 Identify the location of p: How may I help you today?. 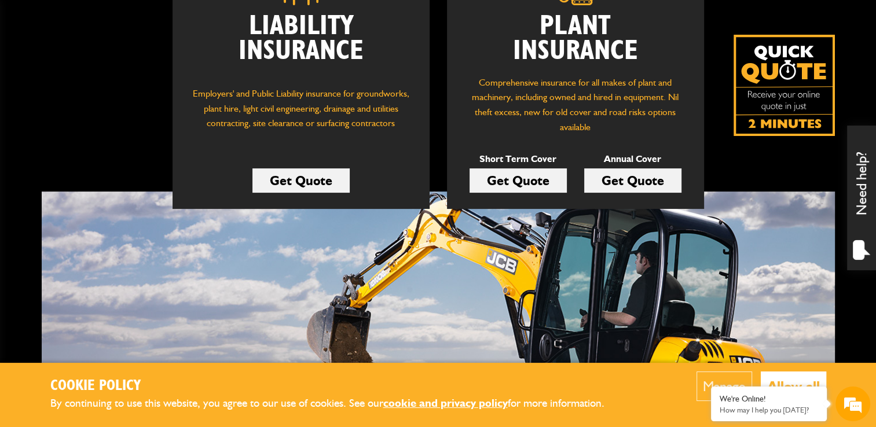
(769, 410).